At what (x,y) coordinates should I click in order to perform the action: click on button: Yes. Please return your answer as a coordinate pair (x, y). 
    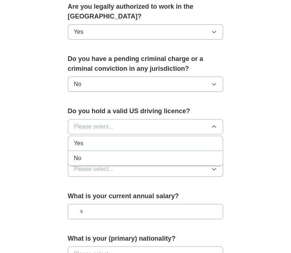
    Looking at the image, I should click on (145, 32).